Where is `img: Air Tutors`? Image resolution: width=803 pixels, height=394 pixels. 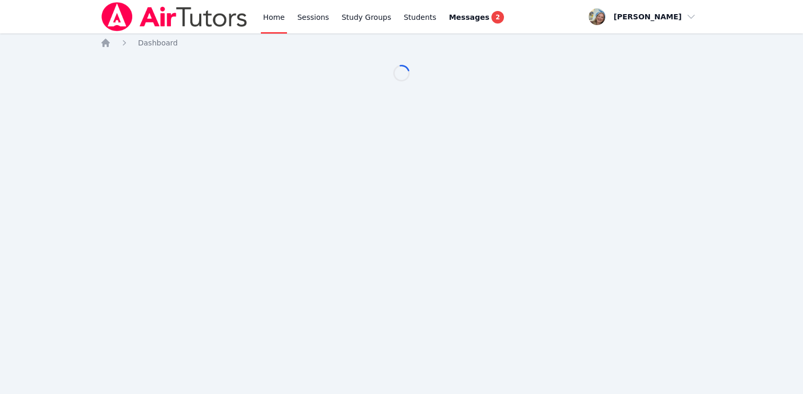 img: Air Tutors is located at coordinates (174, 17).